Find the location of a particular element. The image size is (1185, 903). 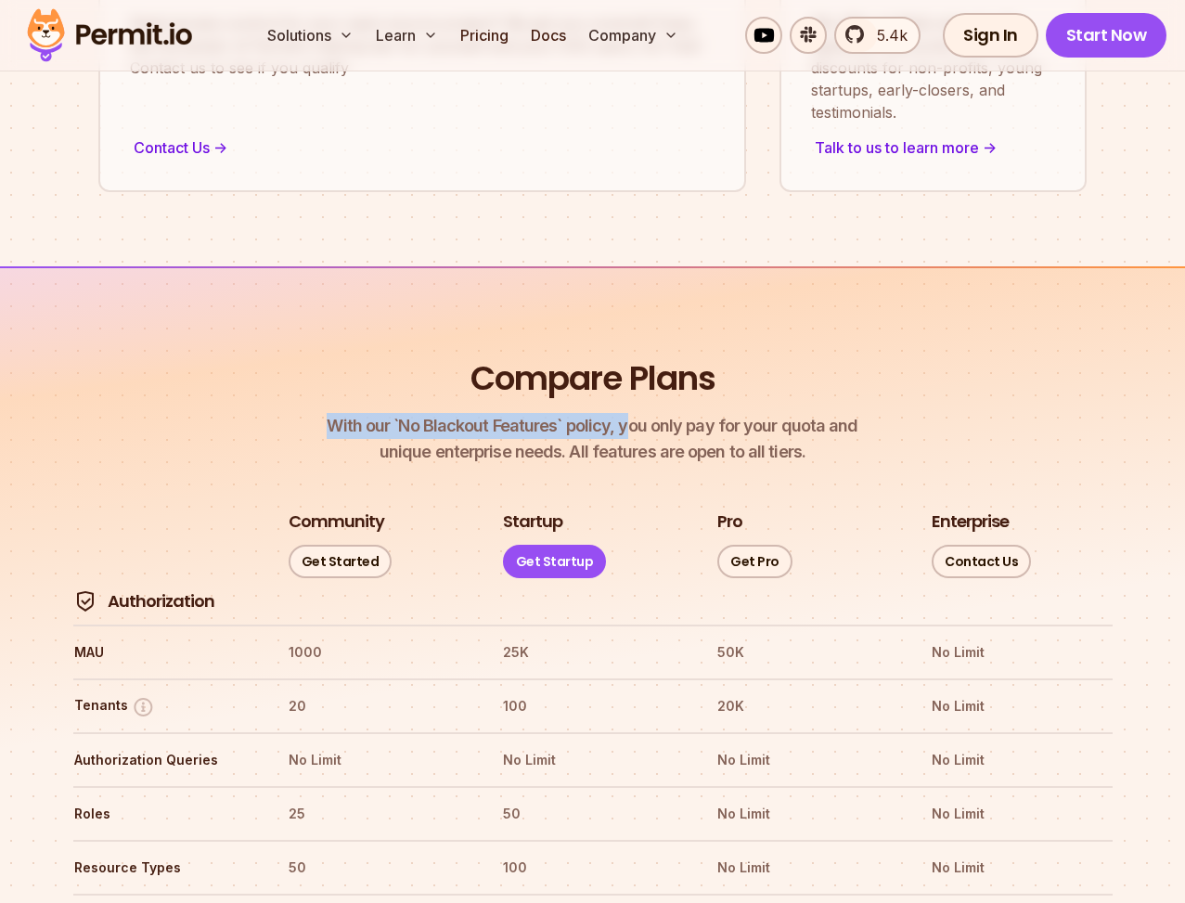

div: Talk to us to learn more is located at coordinates (933, 148).